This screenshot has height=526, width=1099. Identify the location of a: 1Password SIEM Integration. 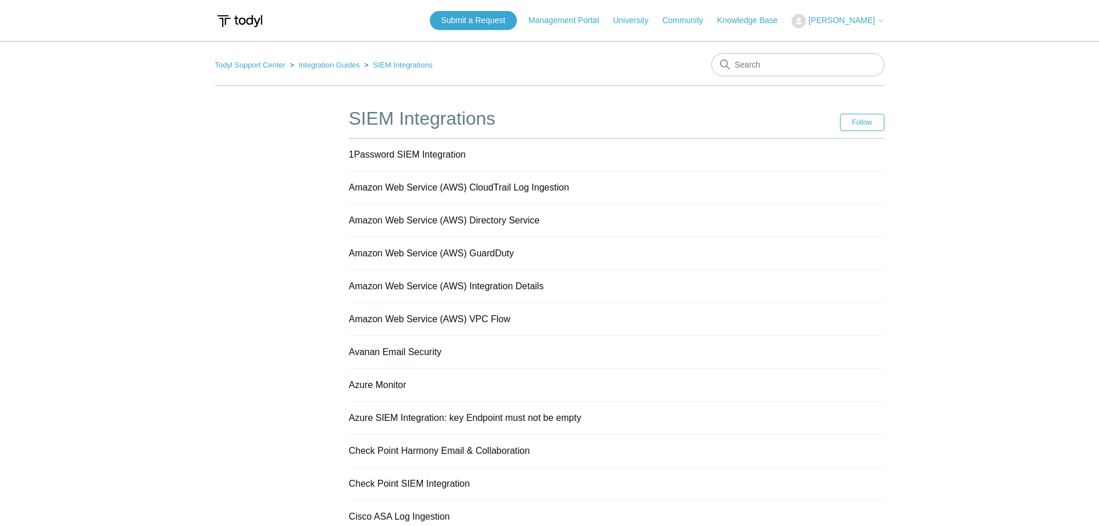
(407, 154).